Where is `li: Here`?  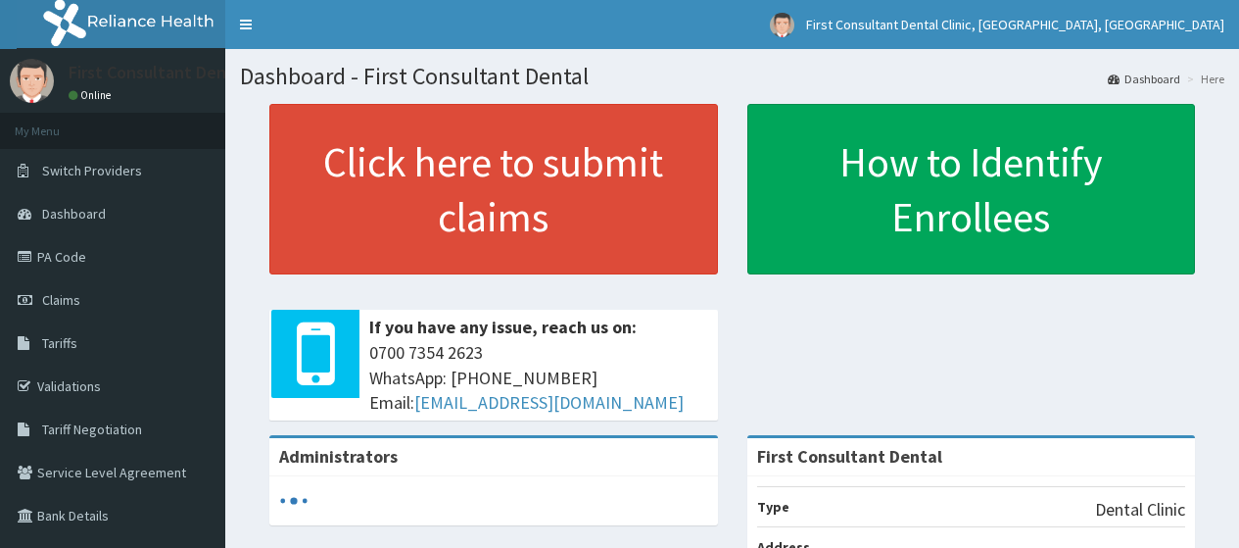
li: Here is located at coordinates (1203, 78).